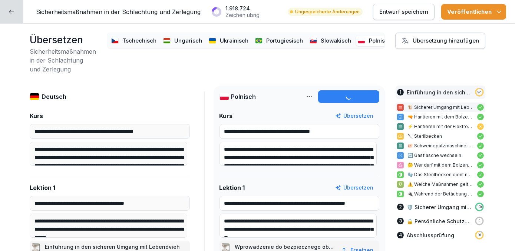 The width and height of the screenshot is (515, 251). What do you see at coordinates (440, 185) in the screenshot?
I see `p: ⚠️ Welche Maßnahmen gelten bei Benutzung der Schweineputzmaschine?` at bounding box center [440, 185].